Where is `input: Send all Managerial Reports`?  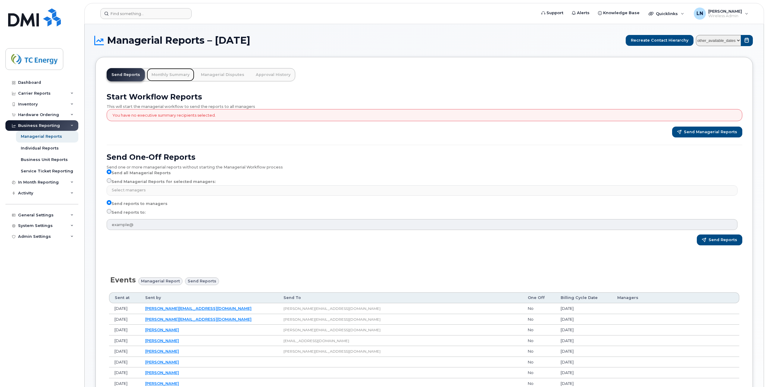 input: Send all Managerial Reports is located at coordinates (109, 172).